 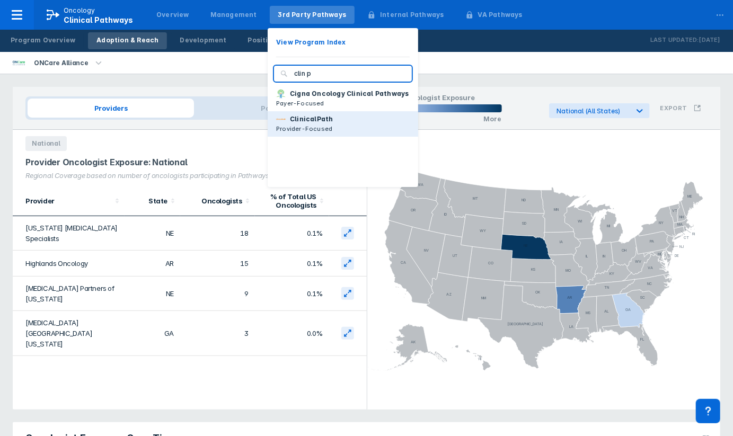 What do you see at coordinates (61, 63) in the screenshot?
I see `div: ONCare Alliance` at bounding box center [61, 63].